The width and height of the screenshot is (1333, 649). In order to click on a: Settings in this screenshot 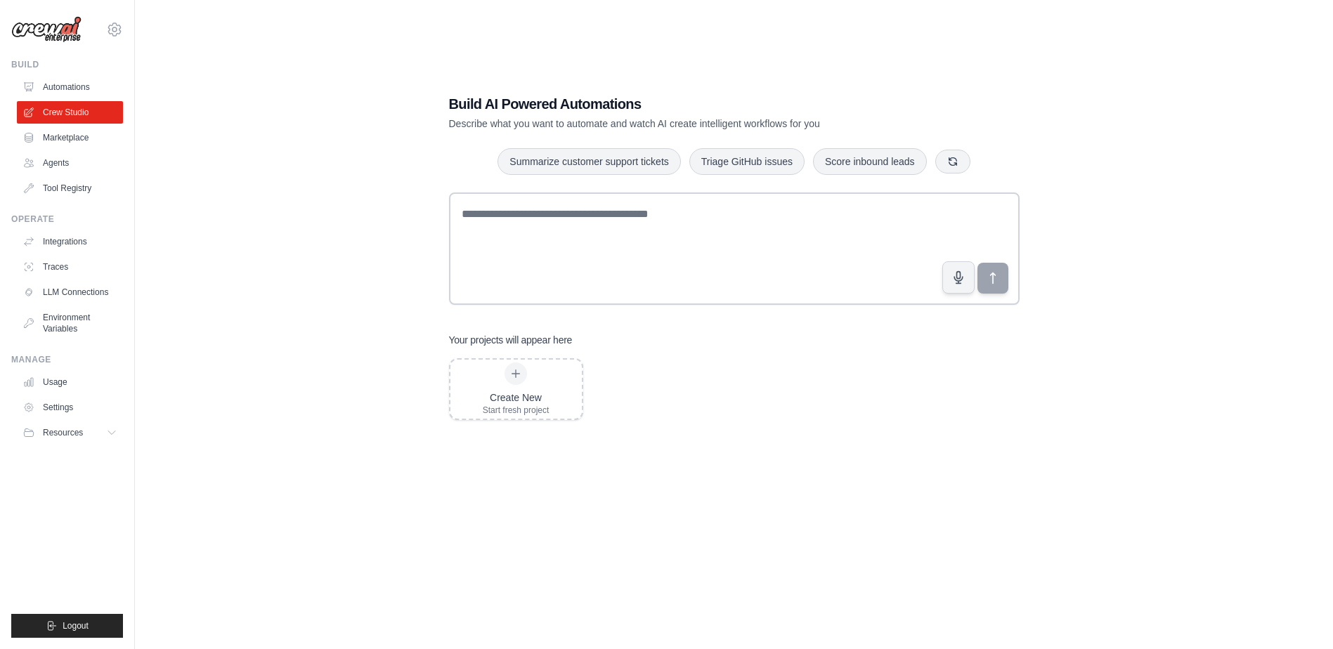, I will do `click(70, 407)`.